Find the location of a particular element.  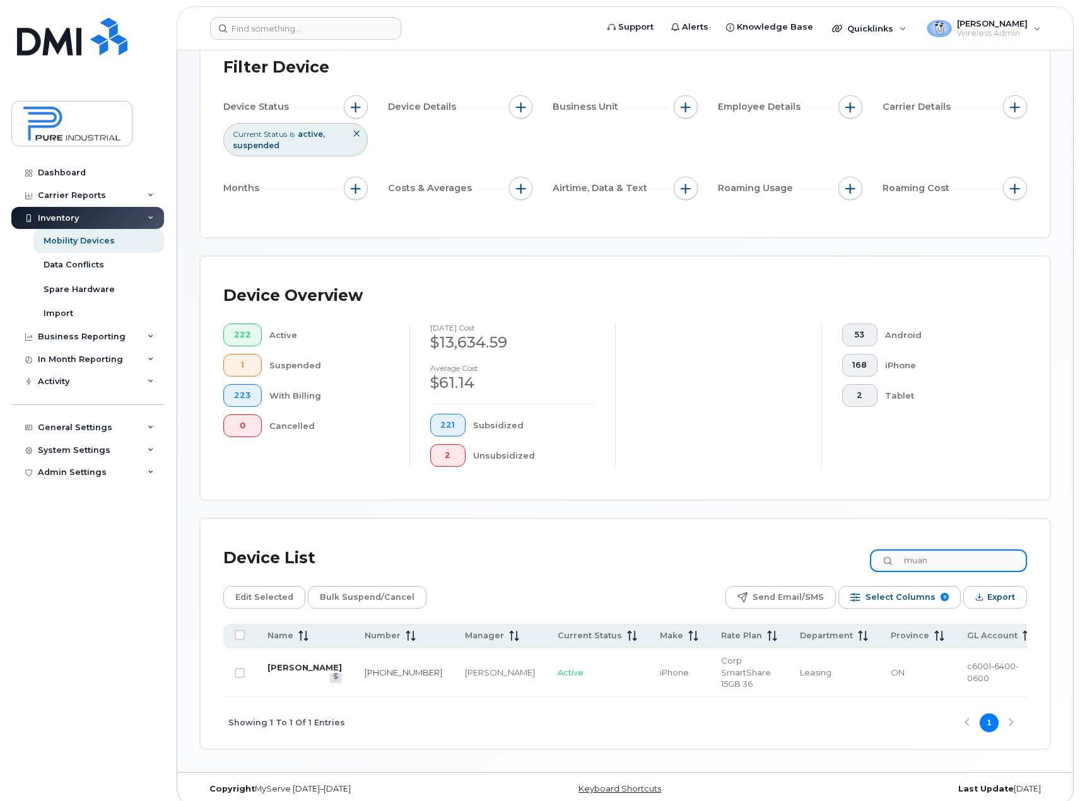

span: Alerts is located at coordinates (695, 27).